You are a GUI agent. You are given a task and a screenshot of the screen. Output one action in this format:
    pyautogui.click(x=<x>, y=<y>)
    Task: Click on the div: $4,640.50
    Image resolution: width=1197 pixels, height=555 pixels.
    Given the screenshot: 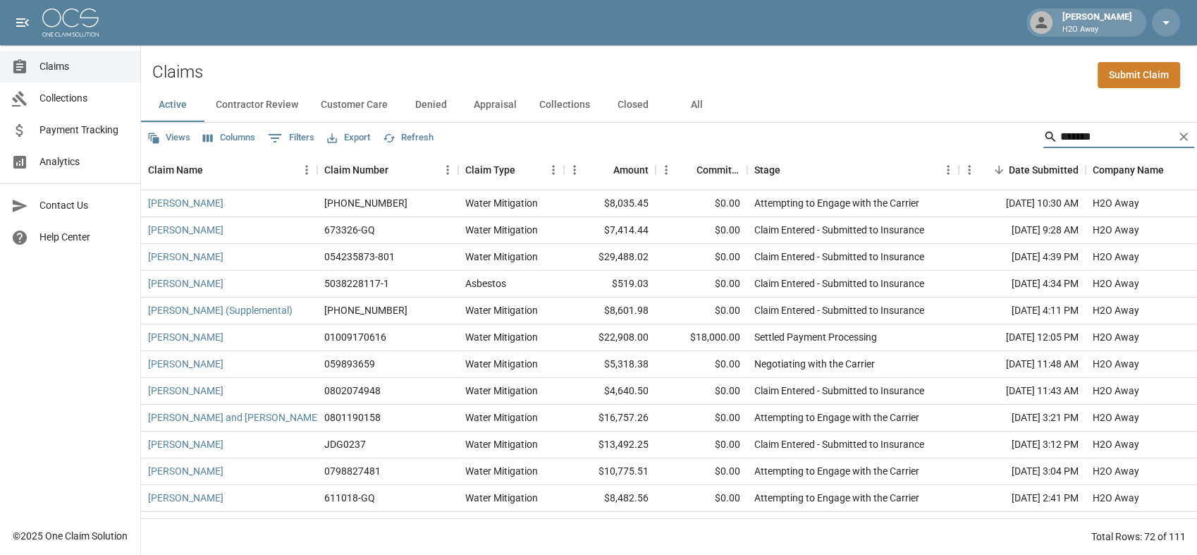 What is the action you would take?
    pyautogui.click(x=610, y=391)
    